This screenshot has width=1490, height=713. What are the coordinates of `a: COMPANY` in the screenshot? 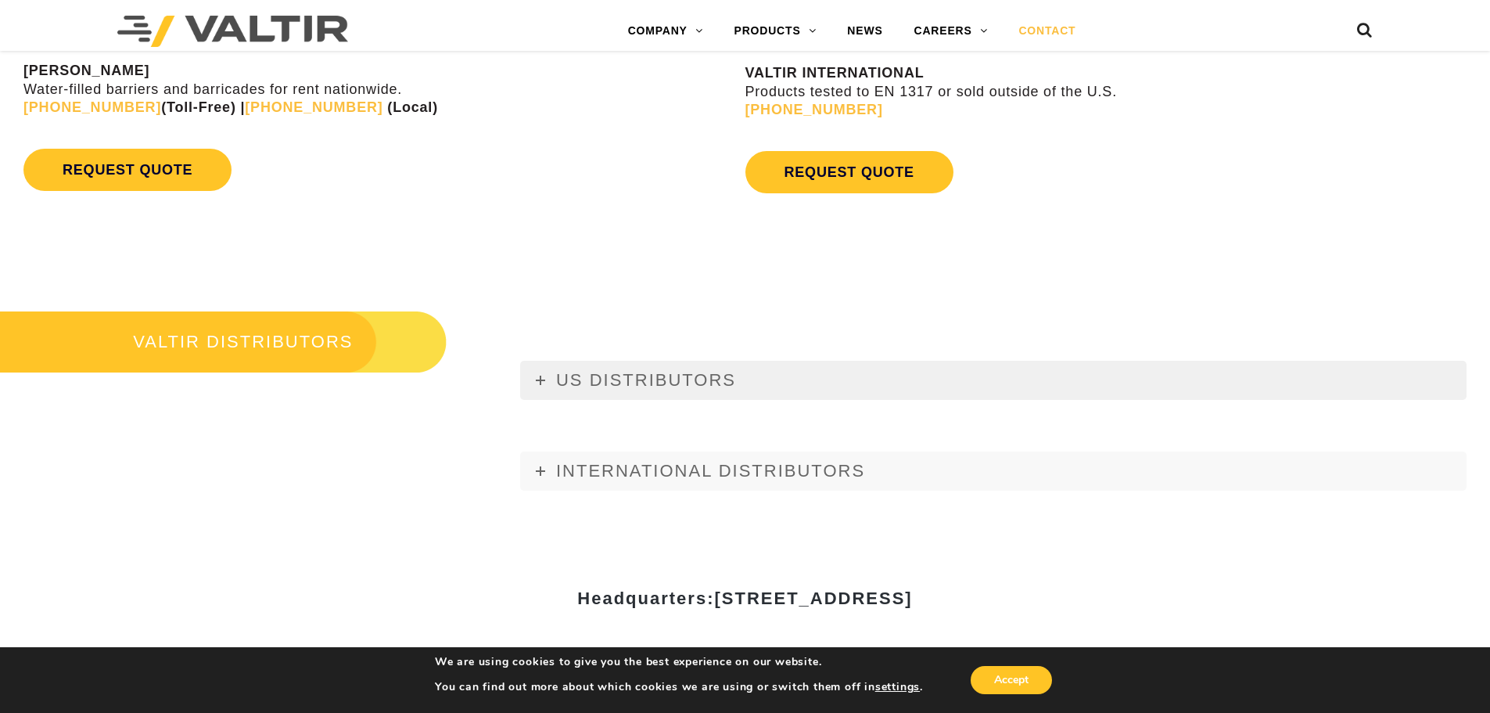 It's located at (666, 31).